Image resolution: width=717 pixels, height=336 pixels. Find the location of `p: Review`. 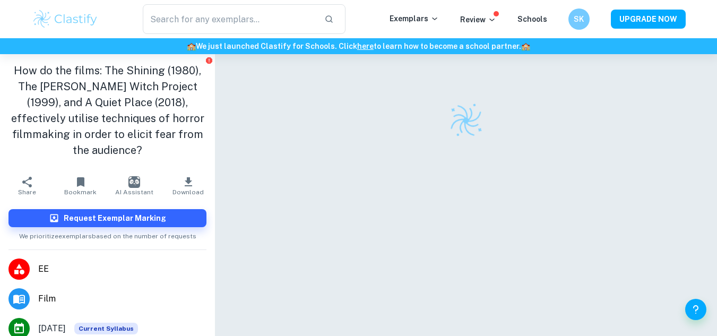

p: Review is located at coordinates (478, 20).